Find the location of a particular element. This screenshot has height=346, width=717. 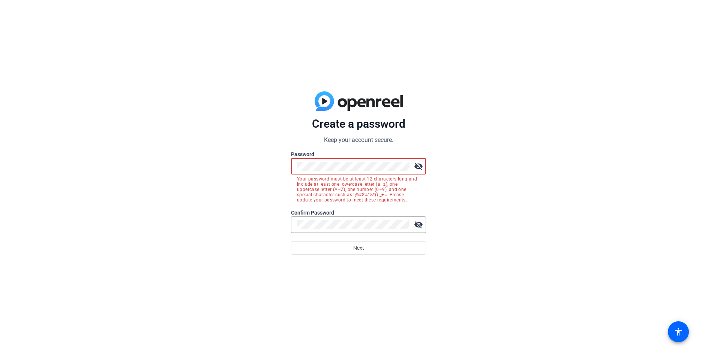

span: Next is located at coordinates (358, 248).